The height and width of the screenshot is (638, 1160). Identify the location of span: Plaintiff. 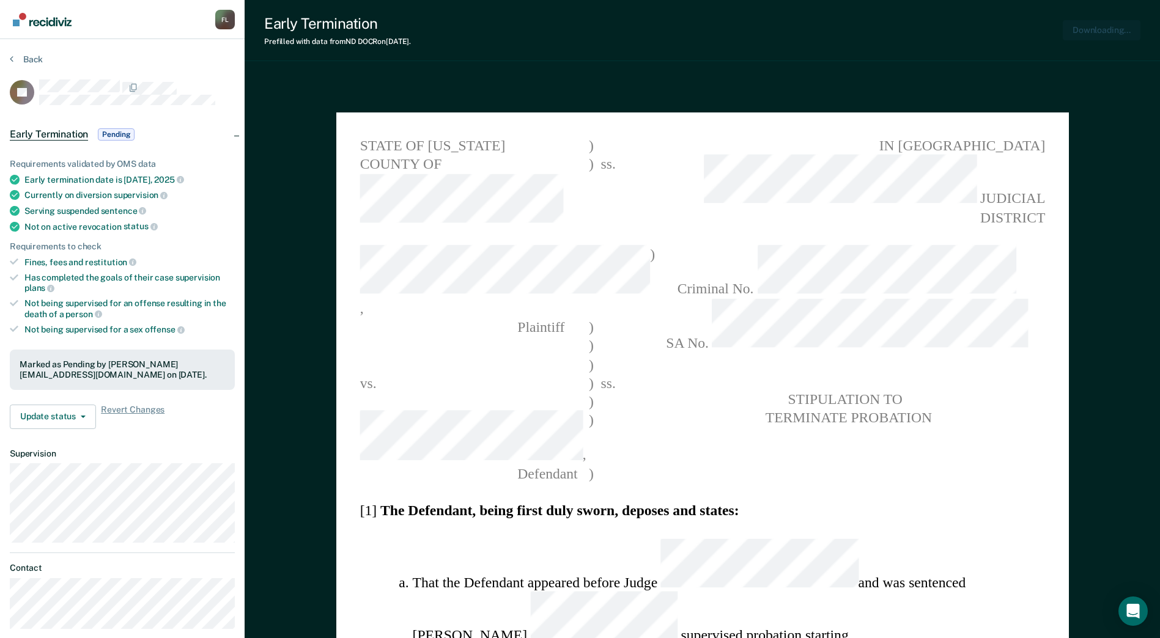
(462, 327).